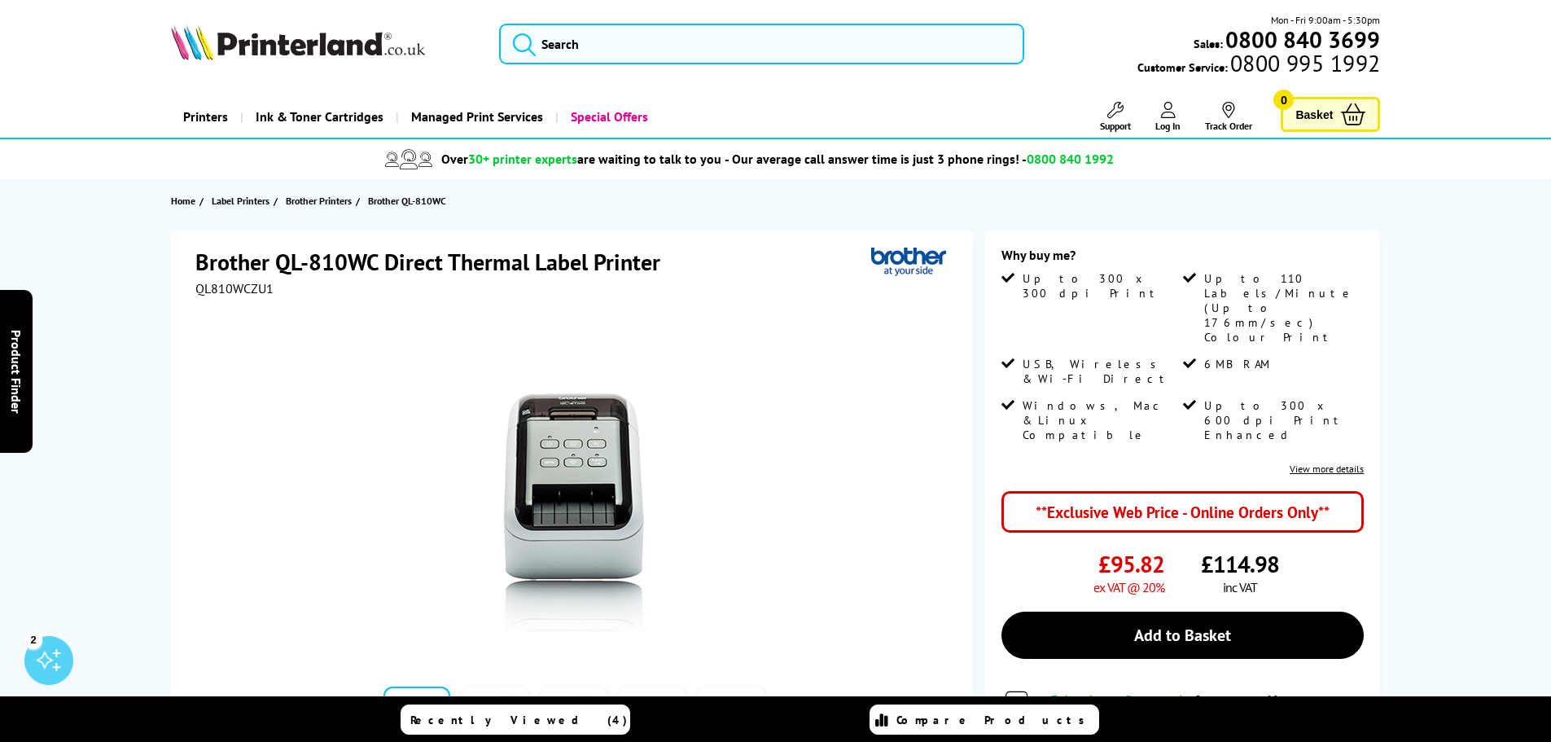  I want to click on span: Ink & Toner Cartridges, so click(319, 116).